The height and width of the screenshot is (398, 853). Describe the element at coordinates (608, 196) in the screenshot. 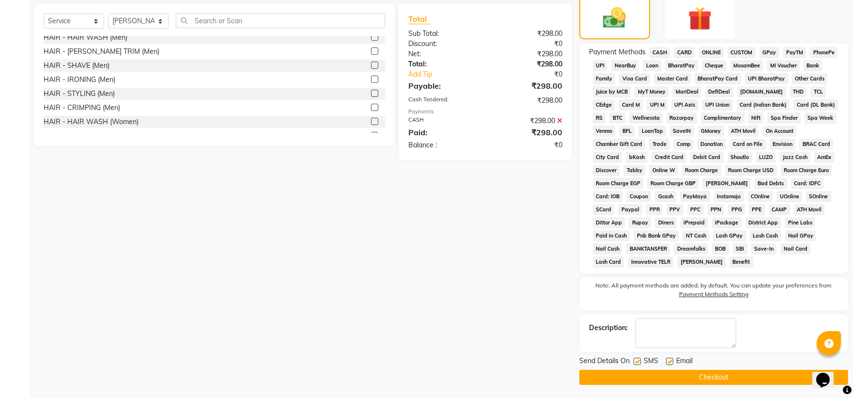

I see `span: Card: IOB` at that location.